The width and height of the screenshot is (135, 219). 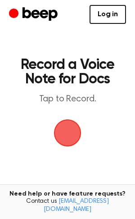 What do you see at coordinates (68, 133) in the screenshot?
I see `button: Beep Logo` at bounding box center [68, 133].